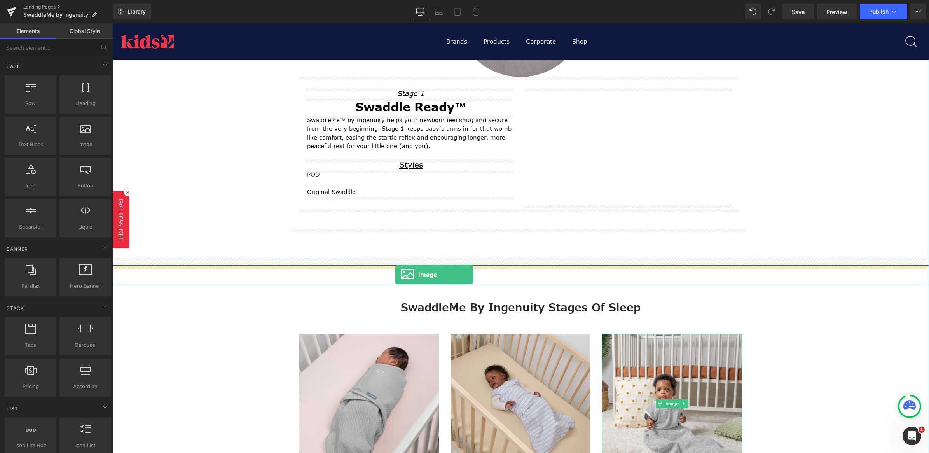 The image size is (929, 453). Describe the element at coordinates (772, 12) in the screenshot. I see `button: Redo` at that location.